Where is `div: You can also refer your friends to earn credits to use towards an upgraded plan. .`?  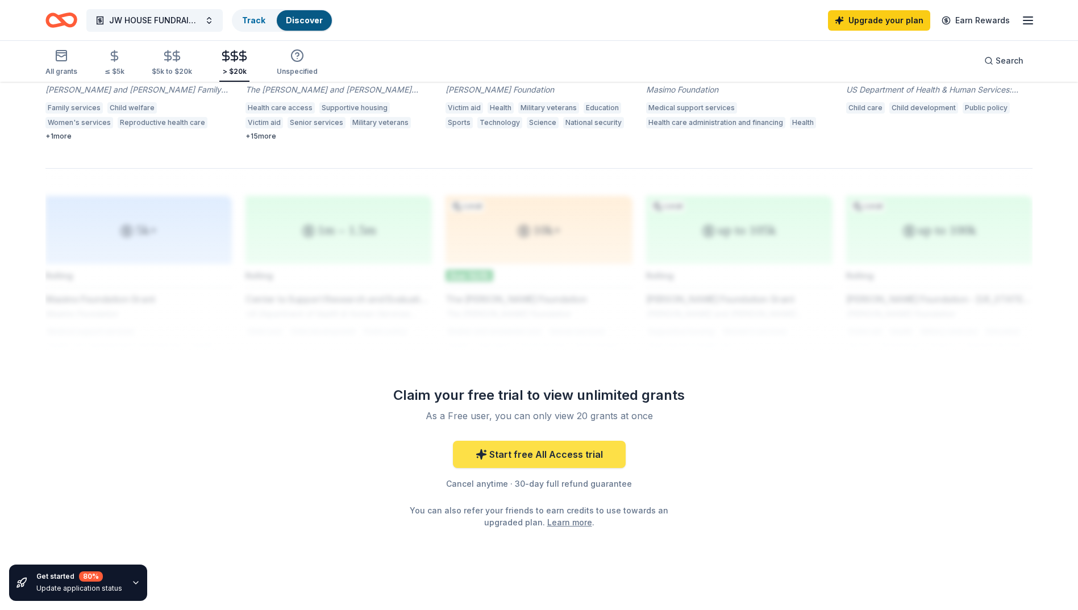
div: You can also refer your friends to earn credits to use towards an upgraded plan. . is located at coordinates (539, 516).